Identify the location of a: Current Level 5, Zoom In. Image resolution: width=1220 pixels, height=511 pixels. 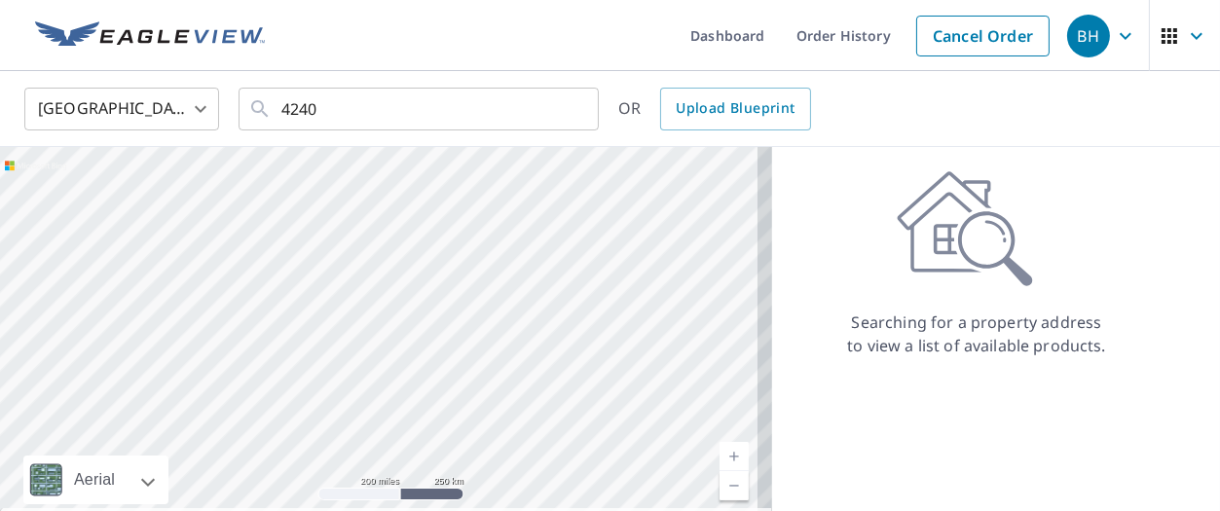
(734, 457).